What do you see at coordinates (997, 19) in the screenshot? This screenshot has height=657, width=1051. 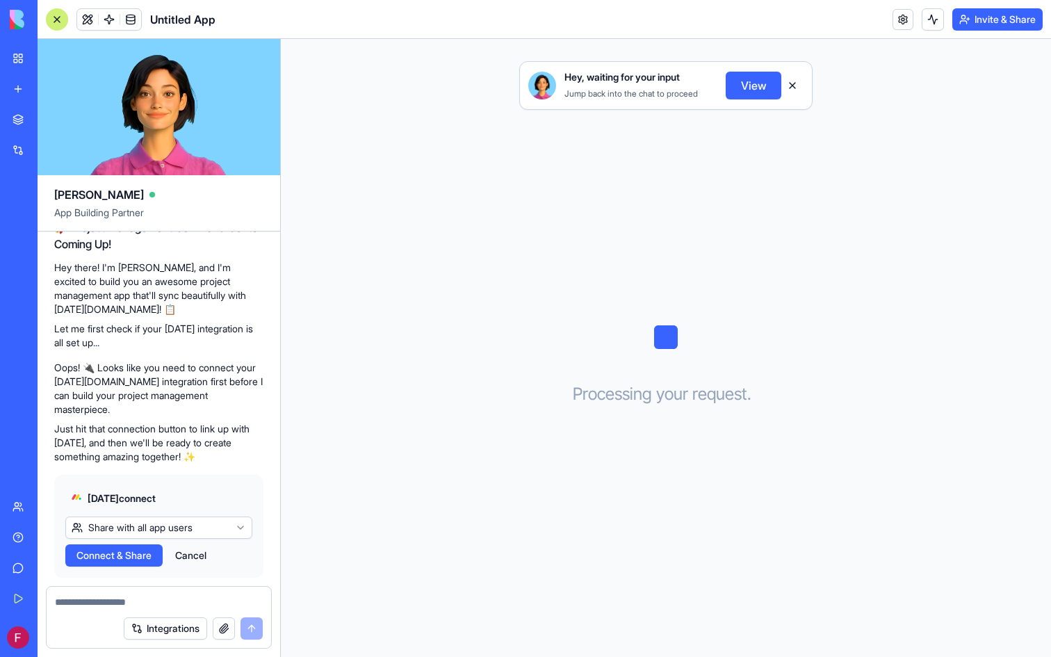 I see `button: Invite & Share` at bounding box center [997, 19].